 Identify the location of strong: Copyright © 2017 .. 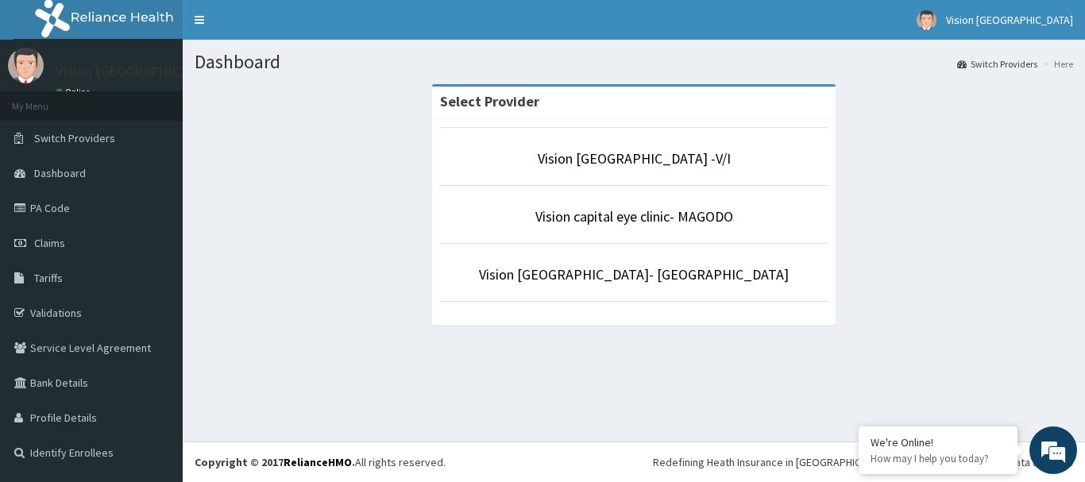
(275, 462).